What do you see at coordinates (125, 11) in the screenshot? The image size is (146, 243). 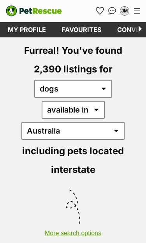 I see `button: My account` at bounding box center [125, 11].